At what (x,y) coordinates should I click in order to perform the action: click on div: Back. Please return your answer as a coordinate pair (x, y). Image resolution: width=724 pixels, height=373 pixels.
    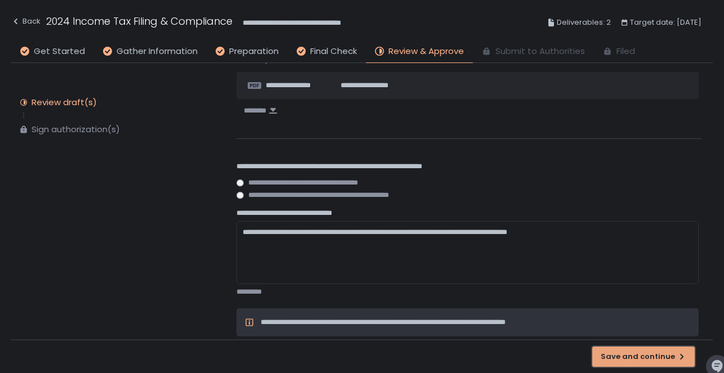
    Looking at the image, I should click on (26, 21).